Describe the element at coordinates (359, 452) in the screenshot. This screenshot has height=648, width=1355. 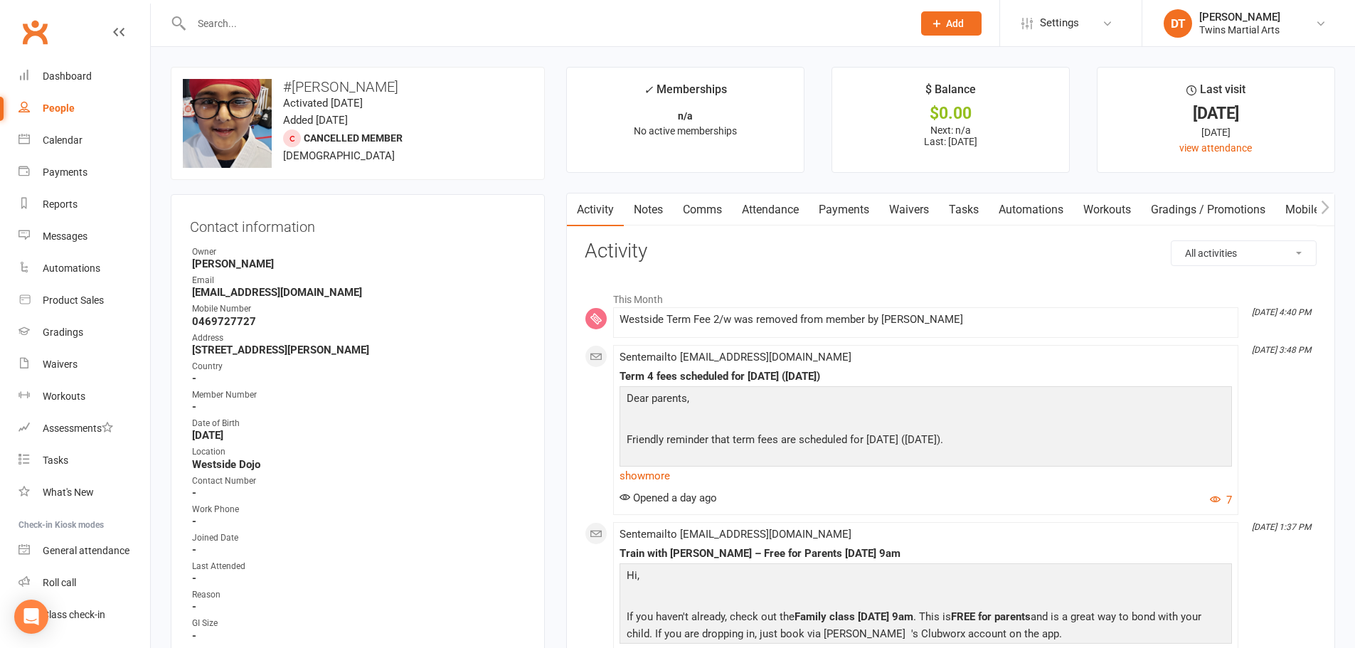
I see `div: Location` at that location.